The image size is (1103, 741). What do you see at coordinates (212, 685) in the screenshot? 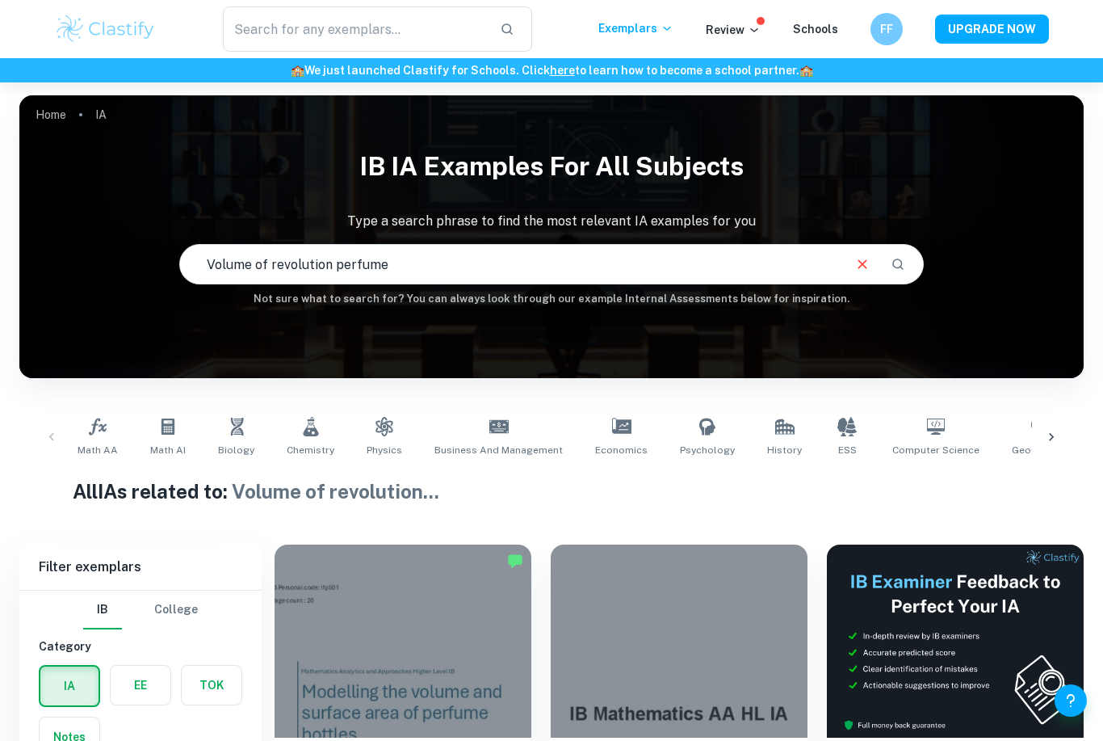
I see `button: TOK` at bounding box center [212, 685].